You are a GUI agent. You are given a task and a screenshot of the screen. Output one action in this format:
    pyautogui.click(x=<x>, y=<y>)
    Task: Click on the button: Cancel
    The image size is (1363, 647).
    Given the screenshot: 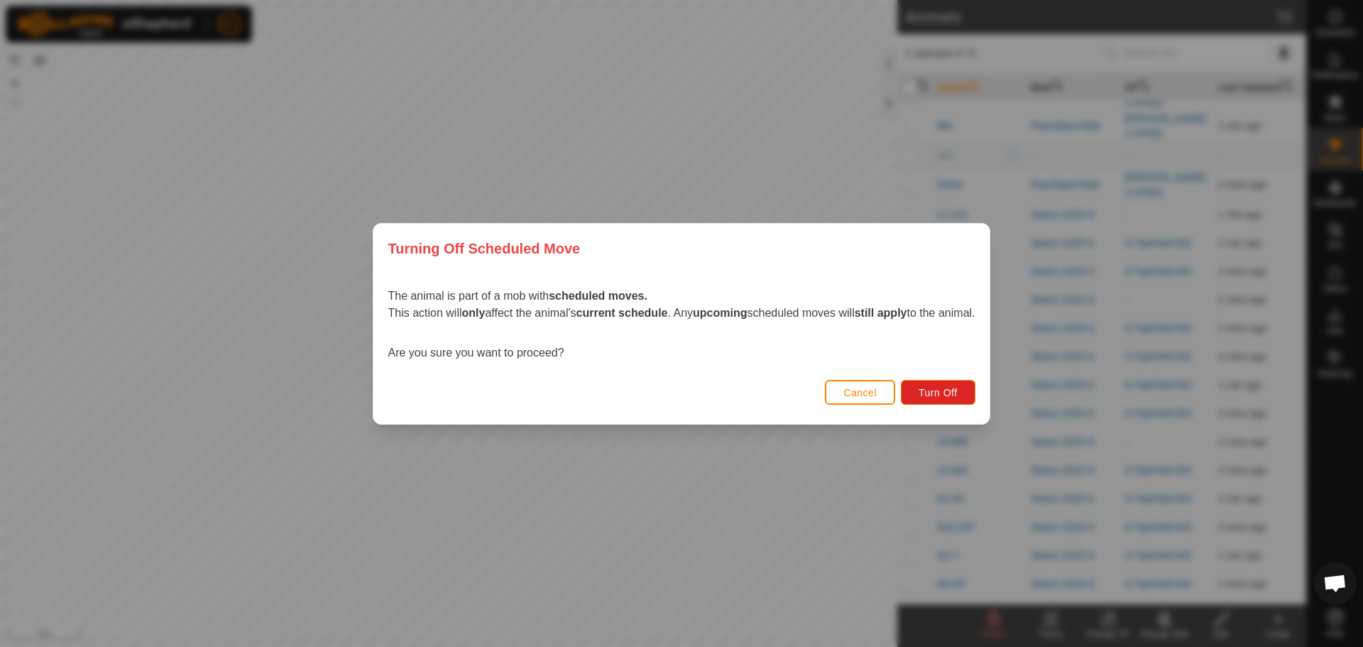 What is the action you would take?
    pyautogui.click(x=860, y=392)
    